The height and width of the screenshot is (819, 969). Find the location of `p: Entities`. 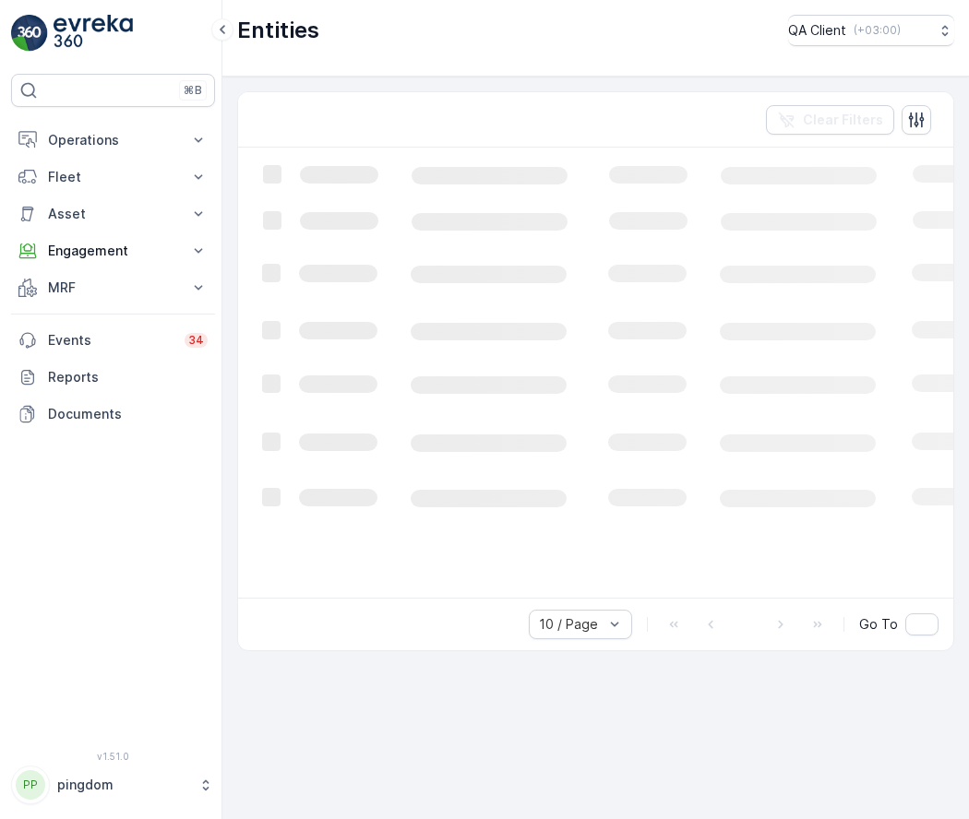

p: Entities is located at coordinates (278, 30).